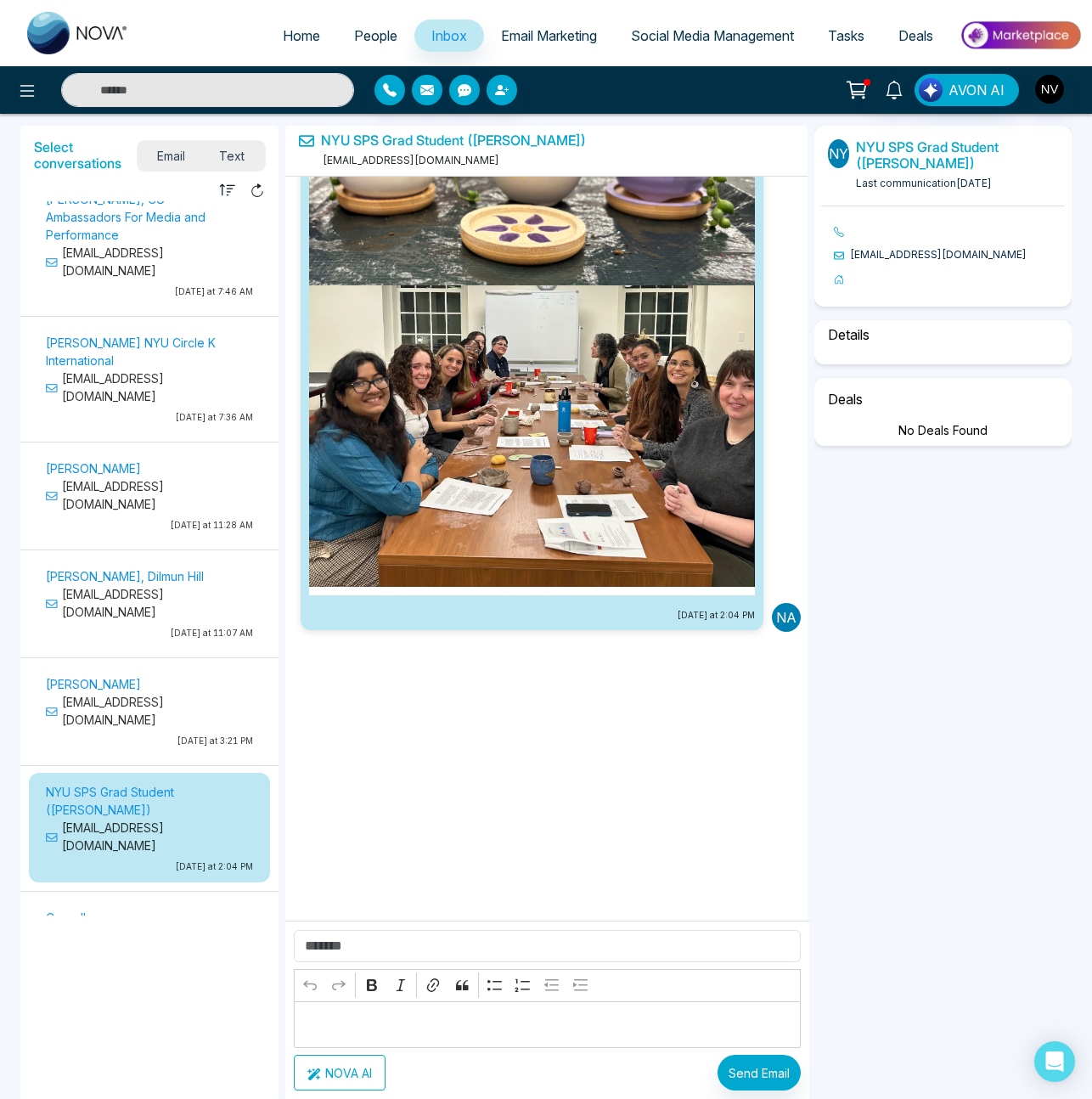 This screenshot has height=1099, width=1092. I want to click on p: Cornell, so click(150, 917).